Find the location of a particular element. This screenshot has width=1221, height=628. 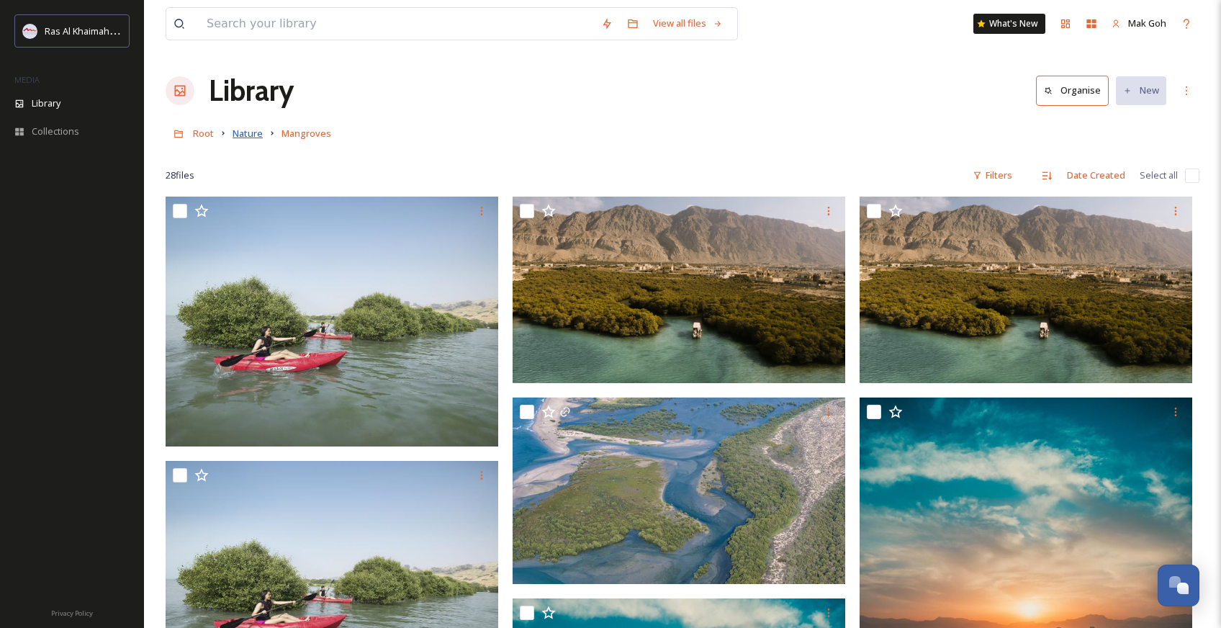

button: New is located at coordinates (1141, 90).